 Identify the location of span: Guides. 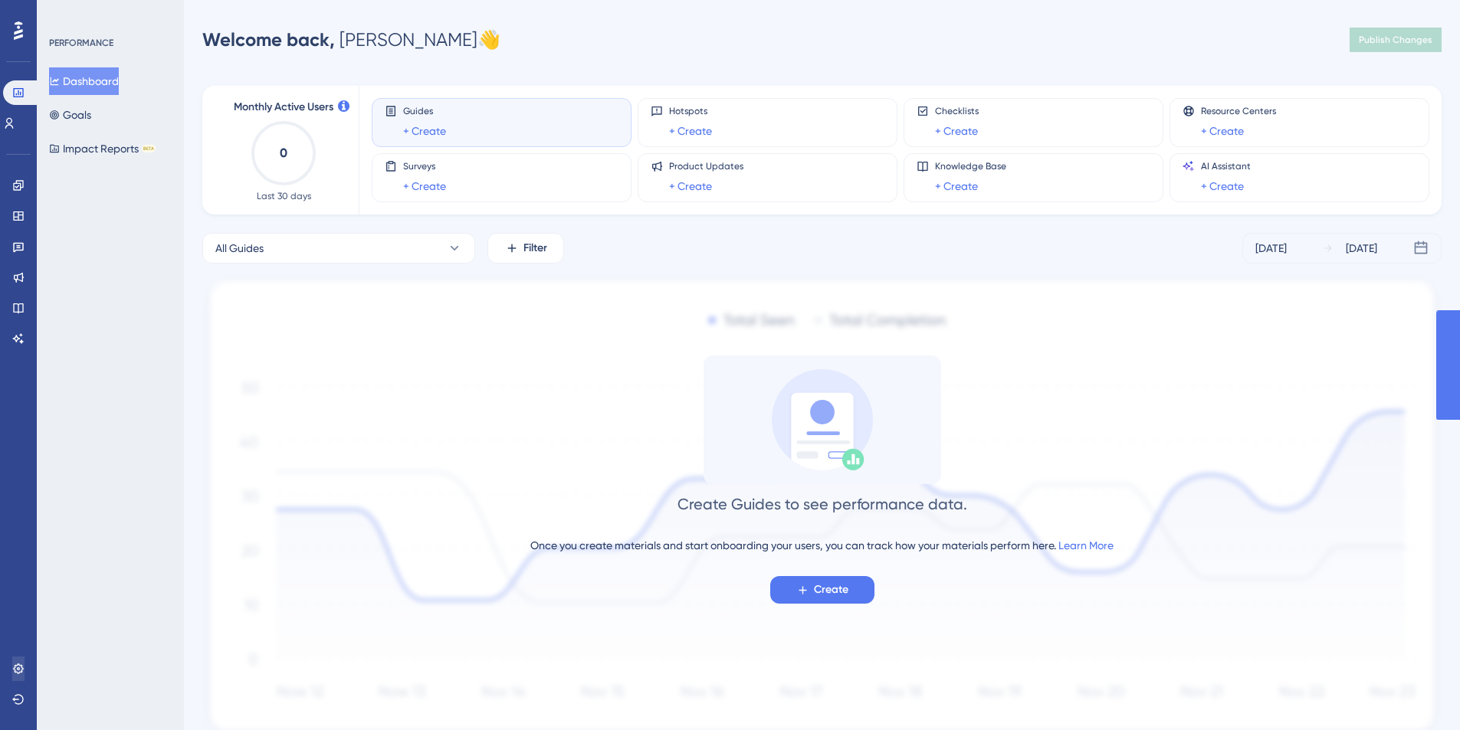
(425, 111).